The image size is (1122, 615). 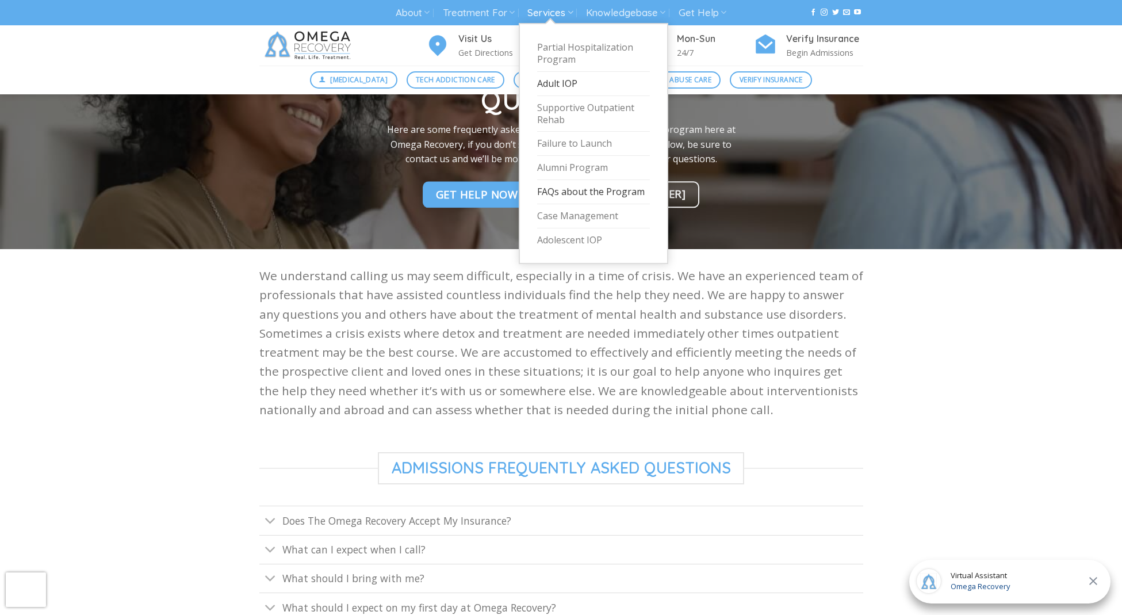 What do you see at coordinates (561, 578) in the screenshot?
I see `a: Toggle What should I bring with me?` at bounding box center [561, 578].